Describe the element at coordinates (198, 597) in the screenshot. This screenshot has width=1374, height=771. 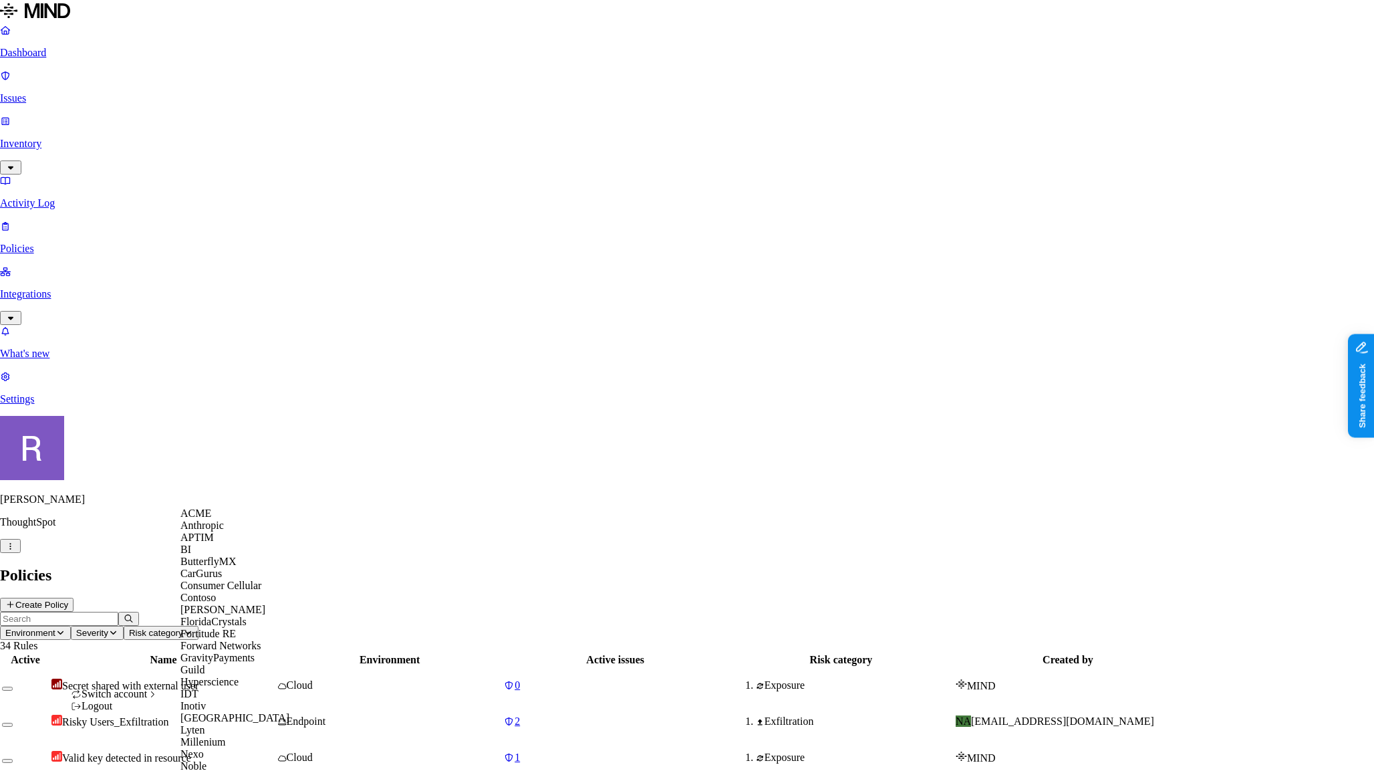
I see `span: Contoso` at that location.